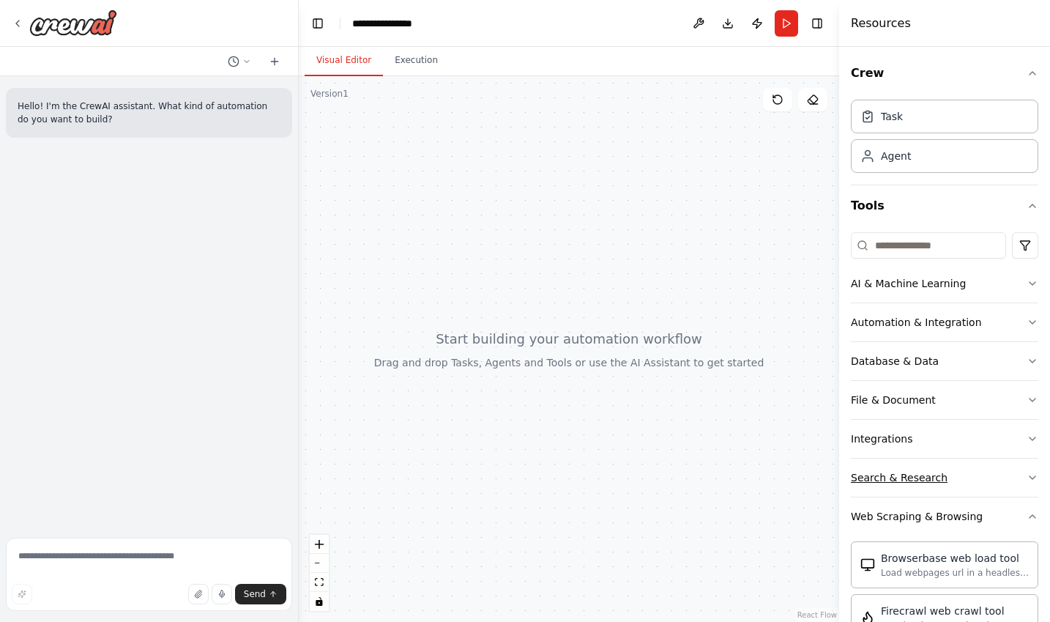  I want to click on div: Agent, so click(896, 156).